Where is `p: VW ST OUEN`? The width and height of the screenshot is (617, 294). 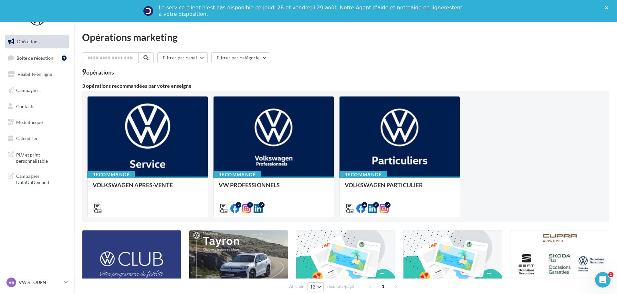 p: VW ST OUEN is located at coordinates (40, 282).